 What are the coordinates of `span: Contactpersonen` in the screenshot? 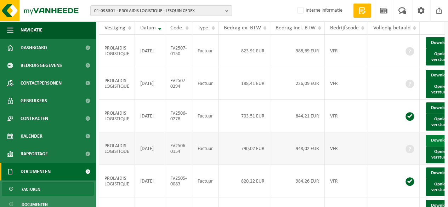 It's located at (41, 83).